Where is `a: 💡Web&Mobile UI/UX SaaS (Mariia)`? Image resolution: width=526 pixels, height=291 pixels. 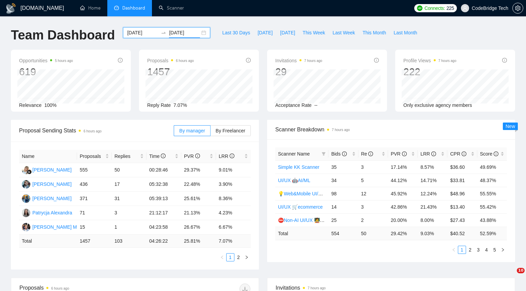
a: 💡Web&Mobile UI/UX SaaS (Mariia) is located at coordinates (317, 194).